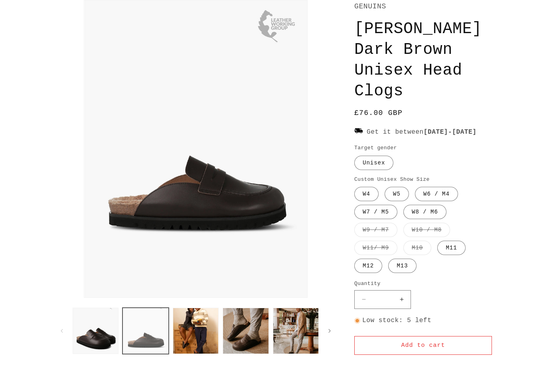 The width and height of the screenshot is (545, 366). I want to click on label: Unisex, so click(374, 163).